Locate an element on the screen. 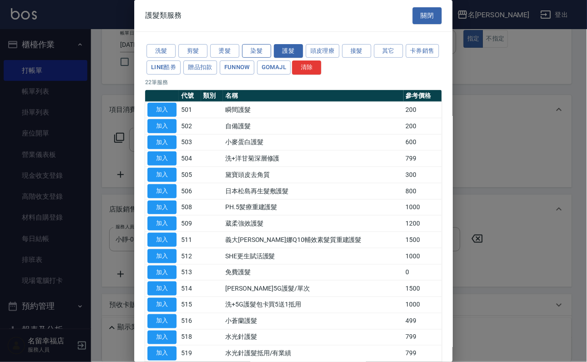  td: 504 is located at coordinates (190, 159).